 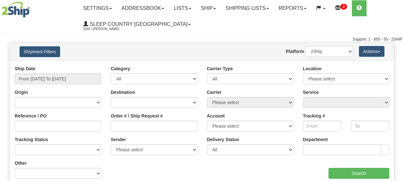 What do you see at coordinates (370, 126) in the screenshot?
I see `input: To` at bounding box center [370, 126].